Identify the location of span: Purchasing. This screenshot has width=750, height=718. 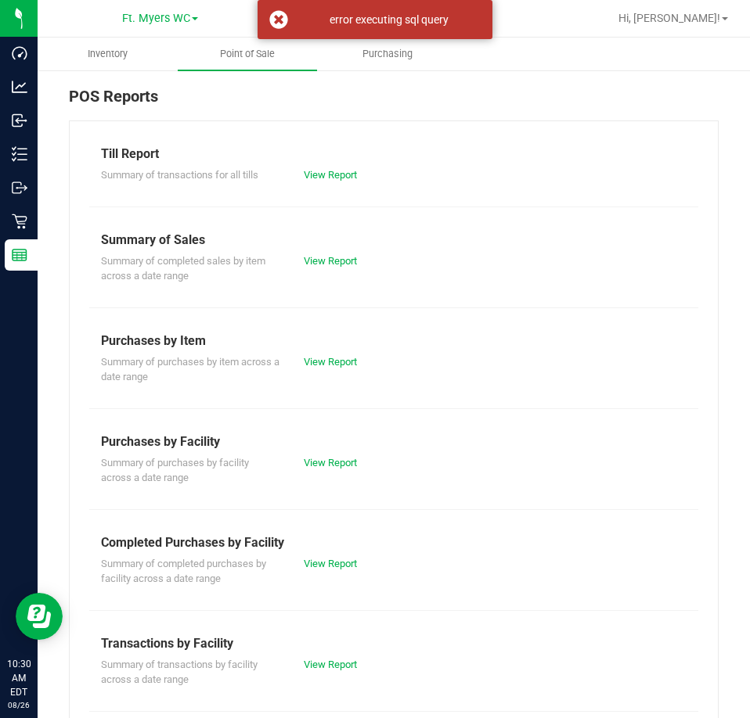
(387, 54).